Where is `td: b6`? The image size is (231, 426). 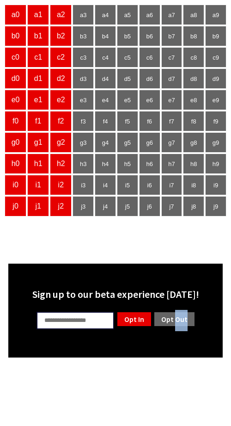 td: b6 is located at coordinates (150, 36).